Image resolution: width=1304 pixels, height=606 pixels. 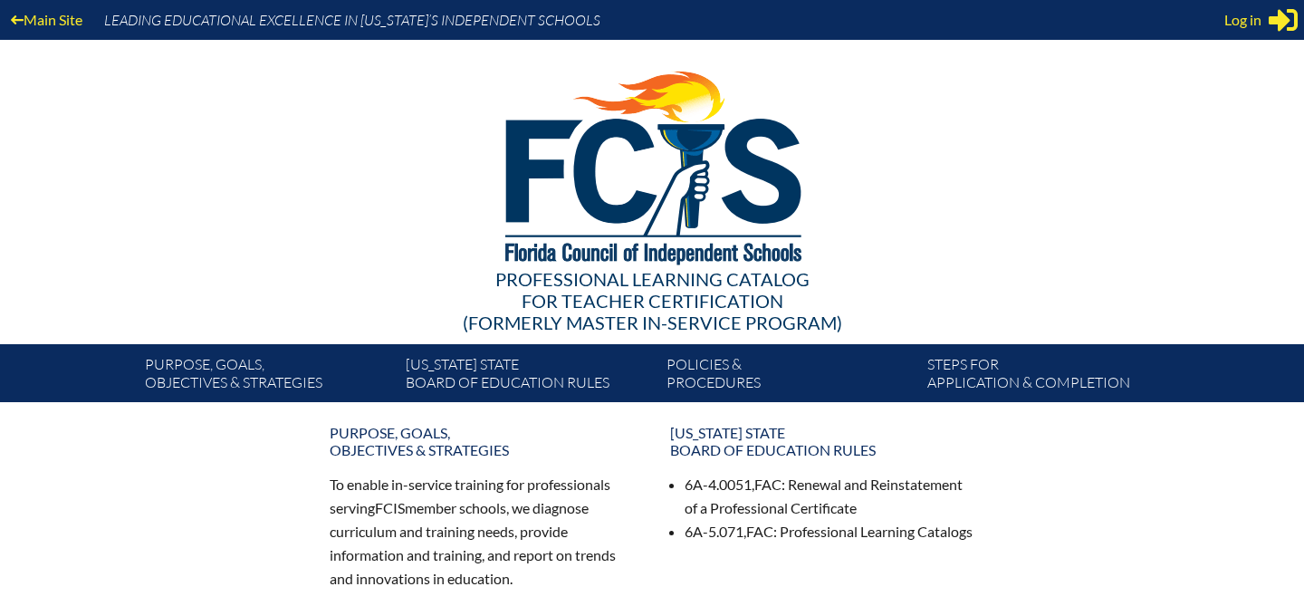 I want to click on li: 6A-5.071, : Professional Learning Catalogs, so click(x=829, y=531).